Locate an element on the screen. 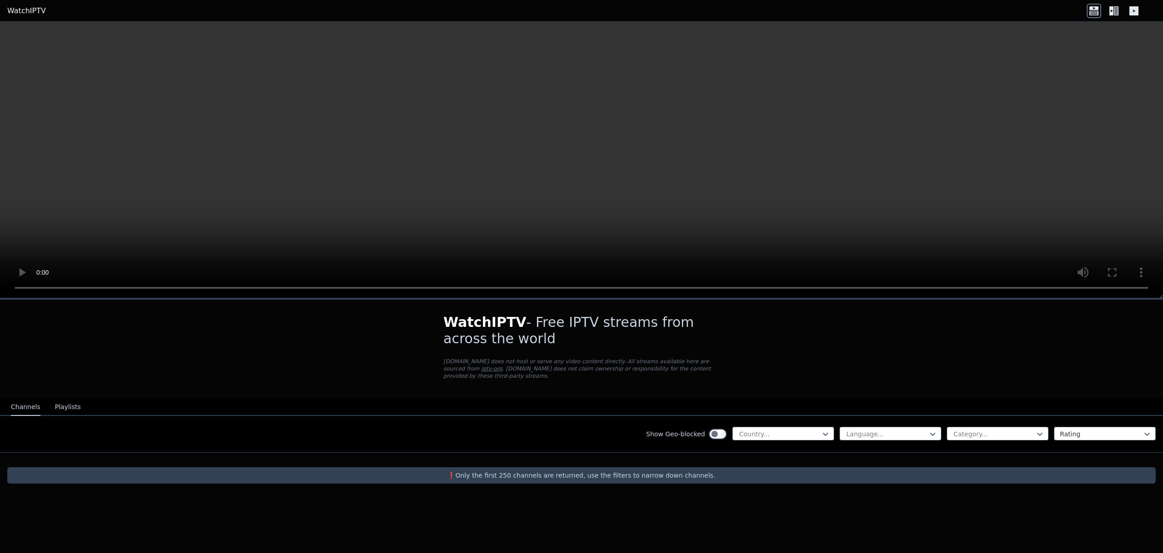 The height and width of the screenshot is (553, 1163). span: WatchIPTV is located at coordinates (485, 322).